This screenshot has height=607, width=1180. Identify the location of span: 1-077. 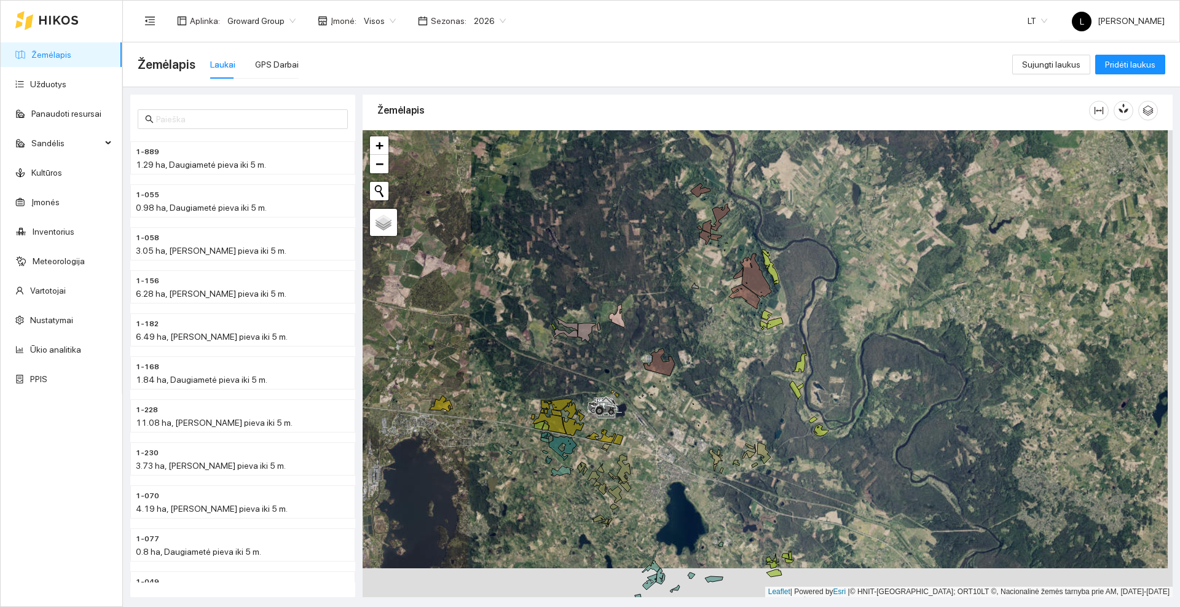
(147, 539).